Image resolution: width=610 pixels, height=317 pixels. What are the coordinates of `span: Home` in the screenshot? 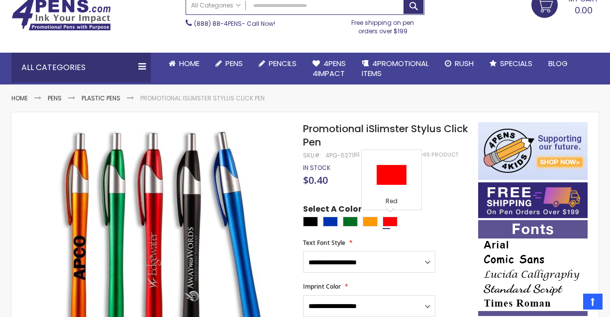 It's located at (189, 63).